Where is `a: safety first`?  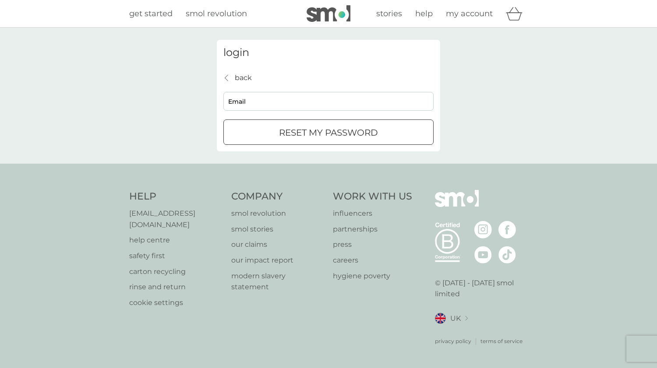 a: safety first is located at coordinates (176, 256).